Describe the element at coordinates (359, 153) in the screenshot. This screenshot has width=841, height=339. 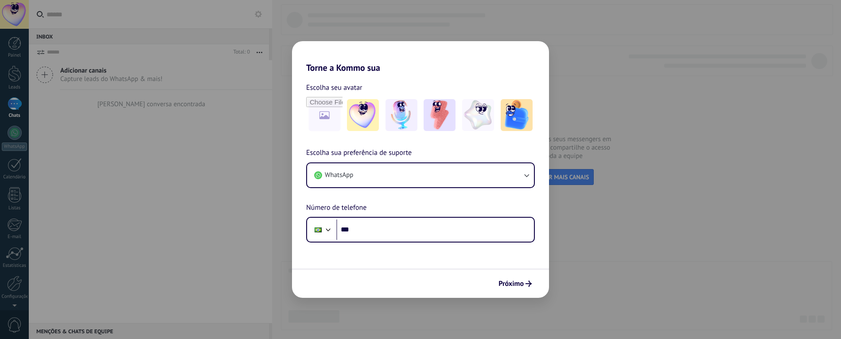
I see `span: Escolha sua preferência de suporte` at that location.